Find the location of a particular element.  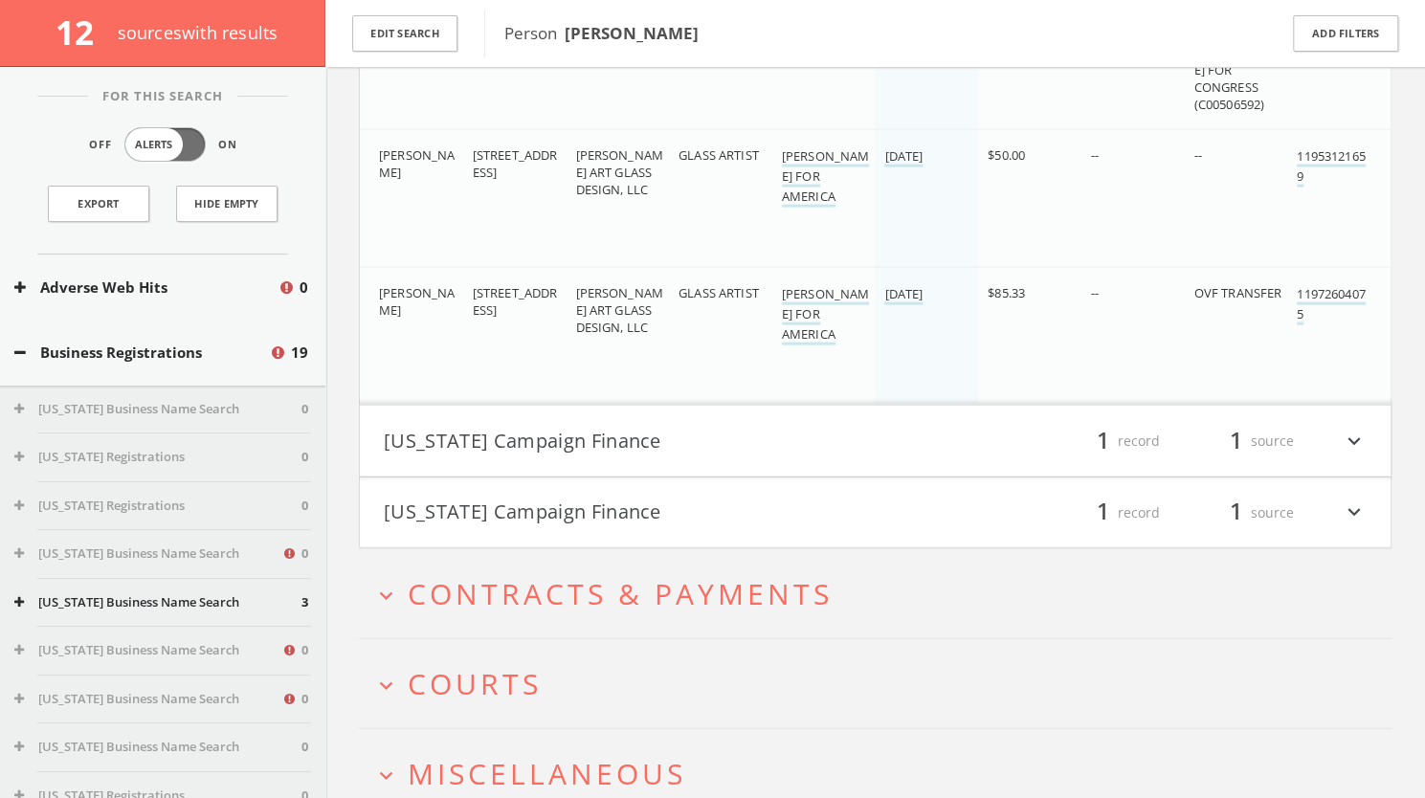

span: $85.33 is located at coordinates (1006, 293).